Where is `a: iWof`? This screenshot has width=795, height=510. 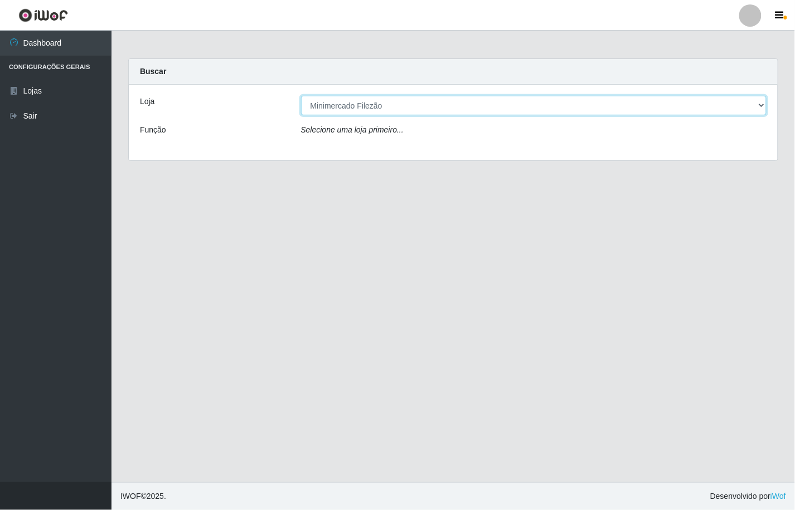
a: iWof is located at coordinates (778, 496).